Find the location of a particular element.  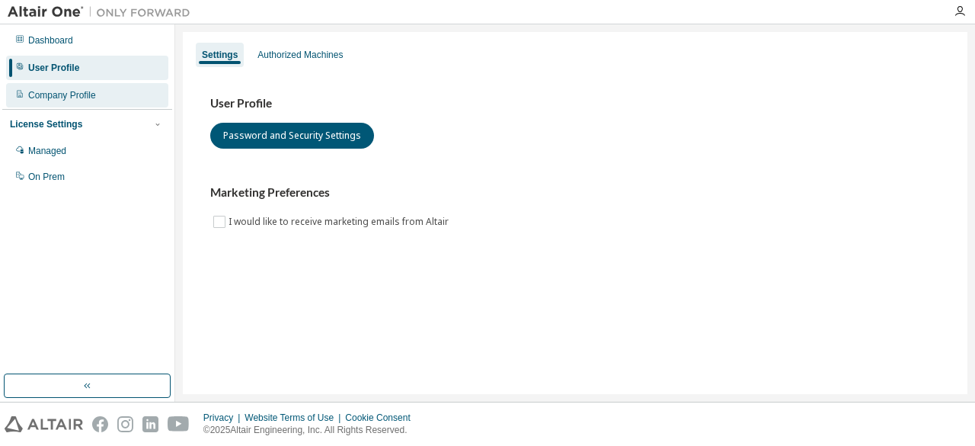

div: Authorized Machines is located at coordinates (300, 55).